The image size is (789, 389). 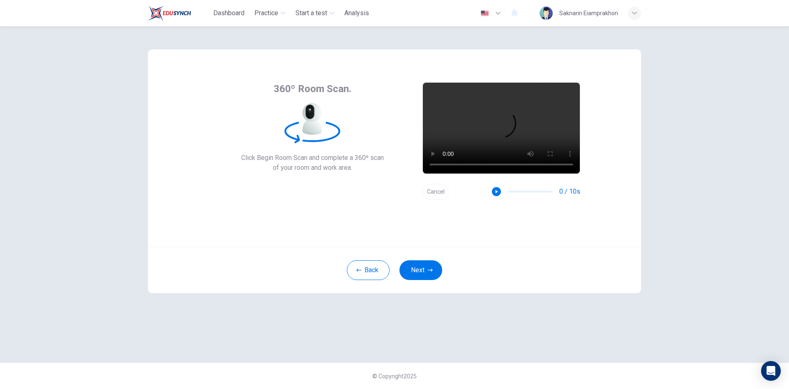 I want to click on button: Analysis, so click(x=357, y=13).